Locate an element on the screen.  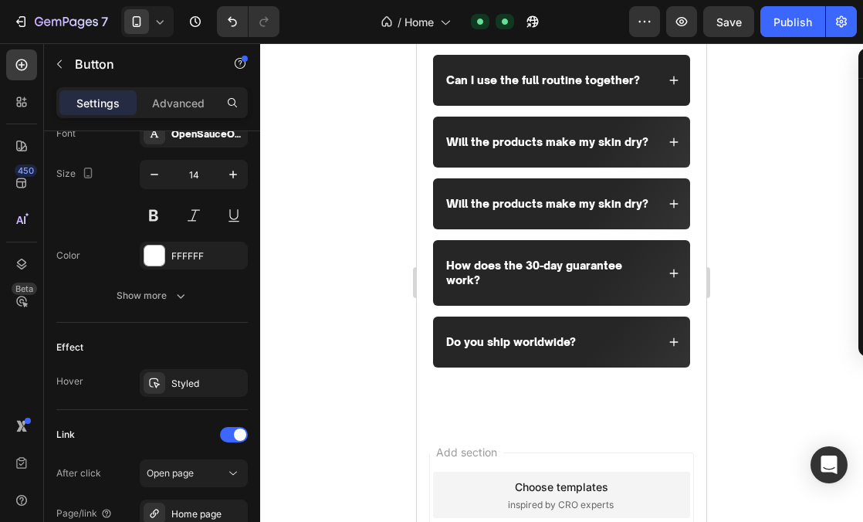
div: Publish is located at coordinates (793, 22).